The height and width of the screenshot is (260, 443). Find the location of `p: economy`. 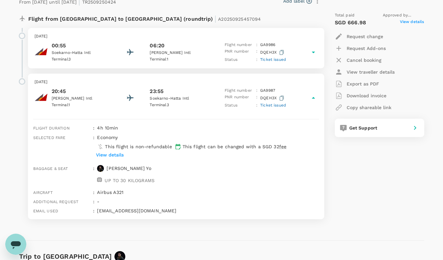

p: economy is located at coordinates (107, 137).